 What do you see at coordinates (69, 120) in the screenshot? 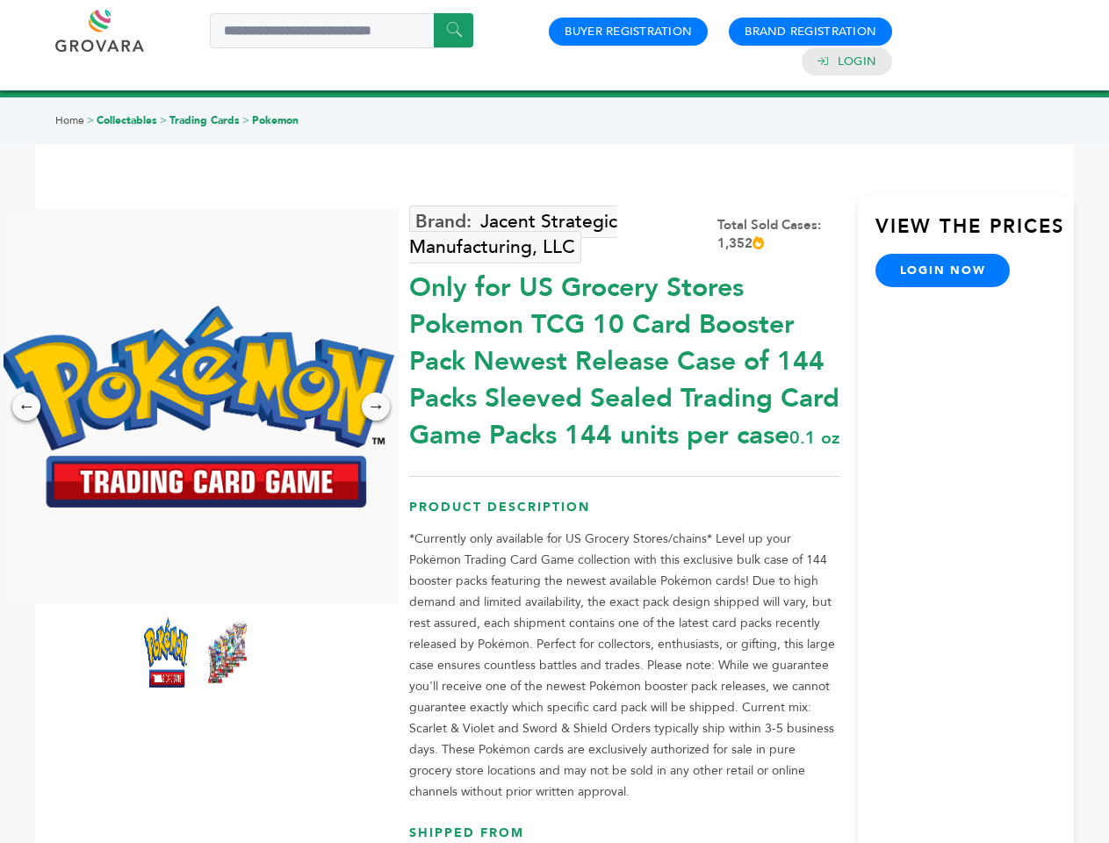
I see `a: Home` at bounding box center [69, 120].